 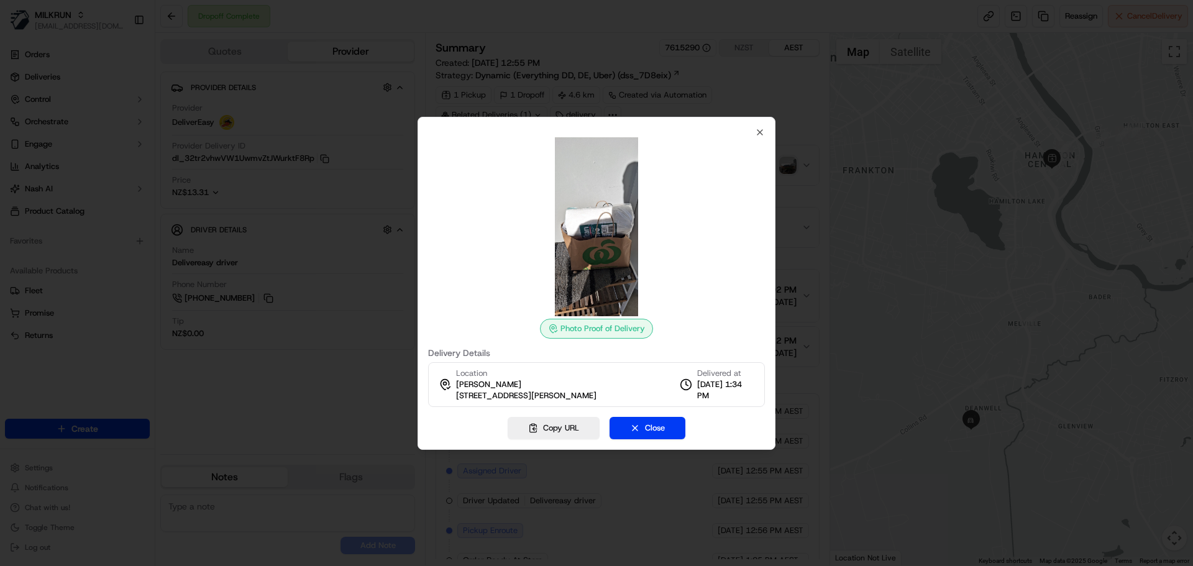 I want to click on span: Delivered at, so click(x=725, y=373).